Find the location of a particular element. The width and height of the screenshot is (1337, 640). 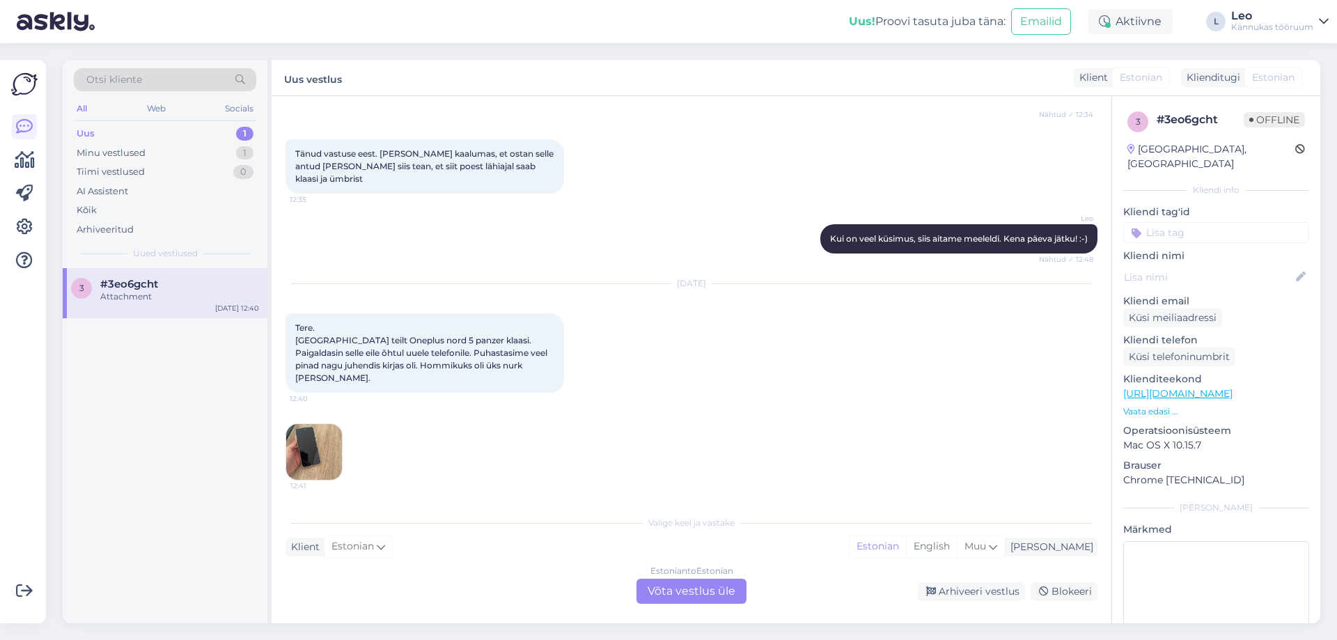

div: Kõik is located at coordinates (86, 210).